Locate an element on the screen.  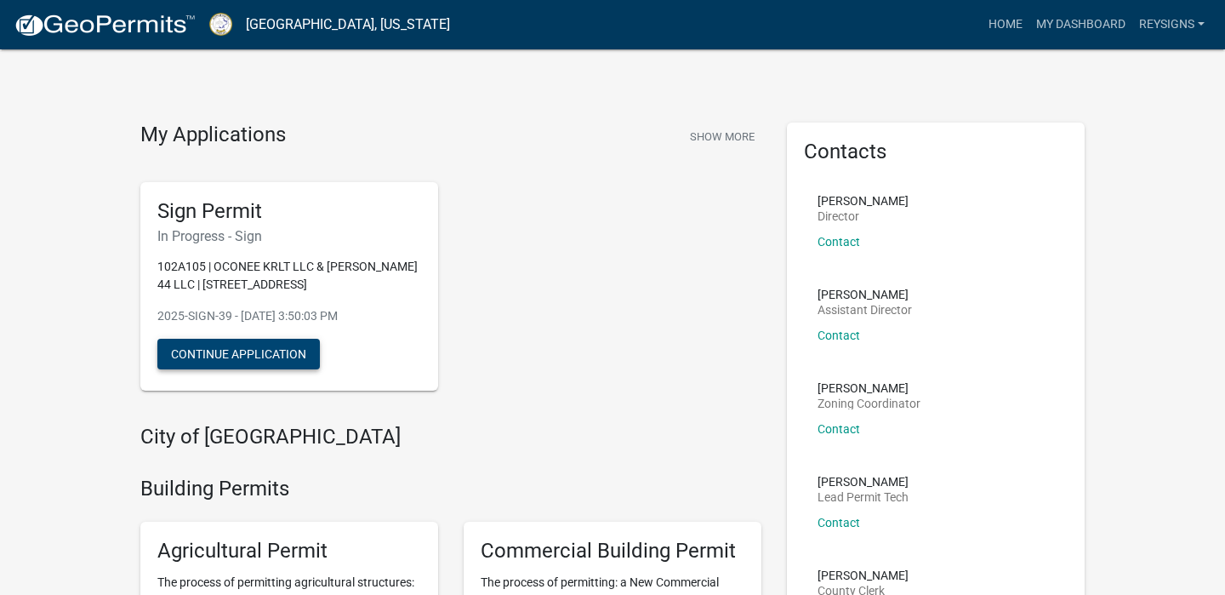
button: Continue Application is located at coordinates (238, 354).